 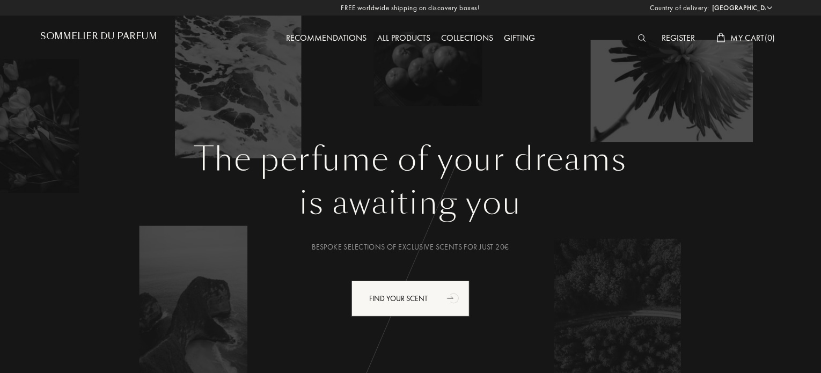 I want to click on a: Collections, so click(x=467, y=38).